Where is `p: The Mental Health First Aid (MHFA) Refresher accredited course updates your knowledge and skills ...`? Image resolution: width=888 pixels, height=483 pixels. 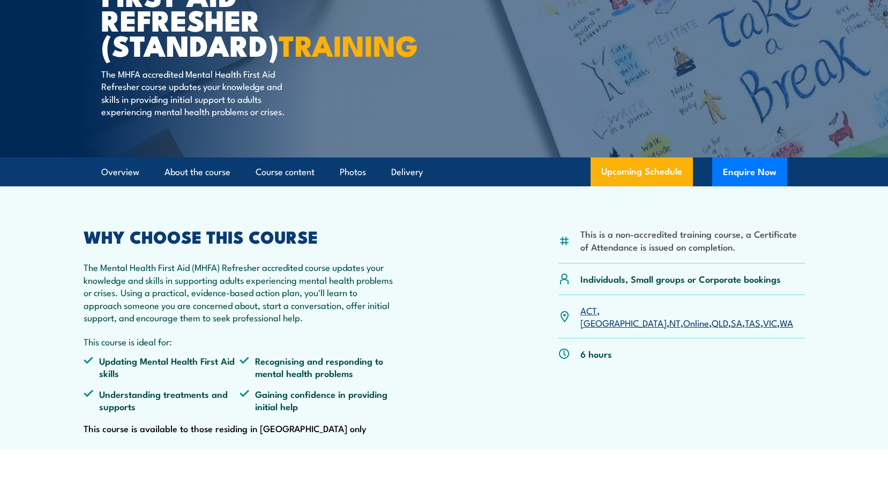 p: The Mental Health First Aid (MHFA) Refresher accredited course updates your knowledge and skills ... is located at coordinates (240, 292).